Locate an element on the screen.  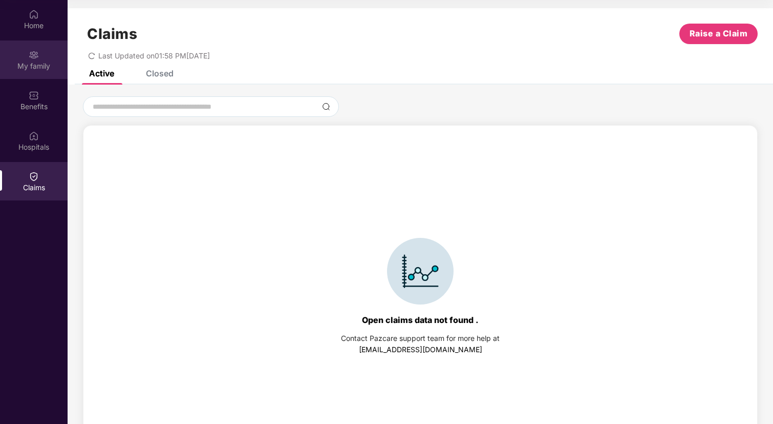
div: Closed is located at coordinates (160, 73).